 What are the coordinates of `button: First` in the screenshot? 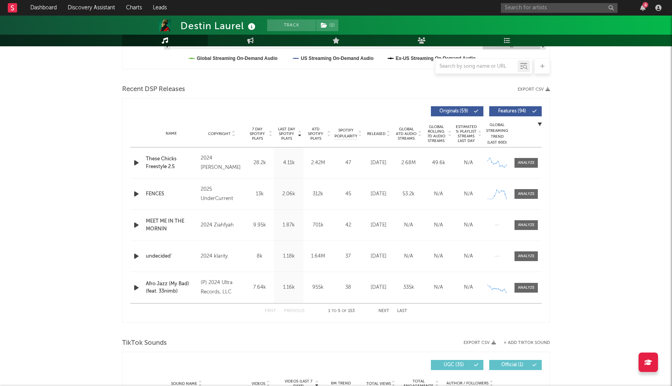 It's located at (270, 311).